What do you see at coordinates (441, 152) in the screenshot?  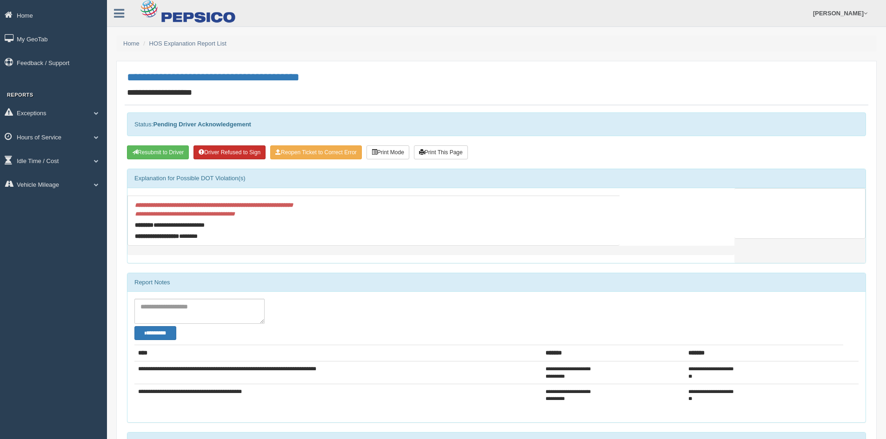 I see `button: Print This Page` at bounding box center [441, 152].